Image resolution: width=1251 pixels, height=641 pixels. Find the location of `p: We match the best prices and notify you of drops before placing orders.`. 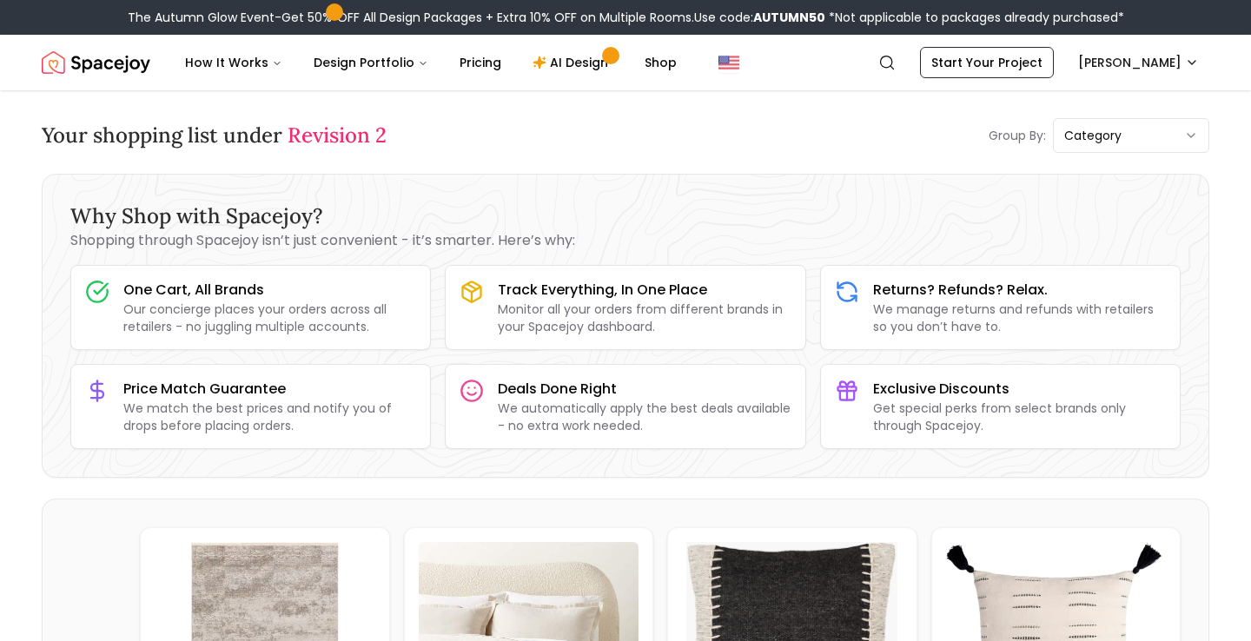

p: We match the best prices and notify you of drops before placing orders. is located at coordinates (269, 417).